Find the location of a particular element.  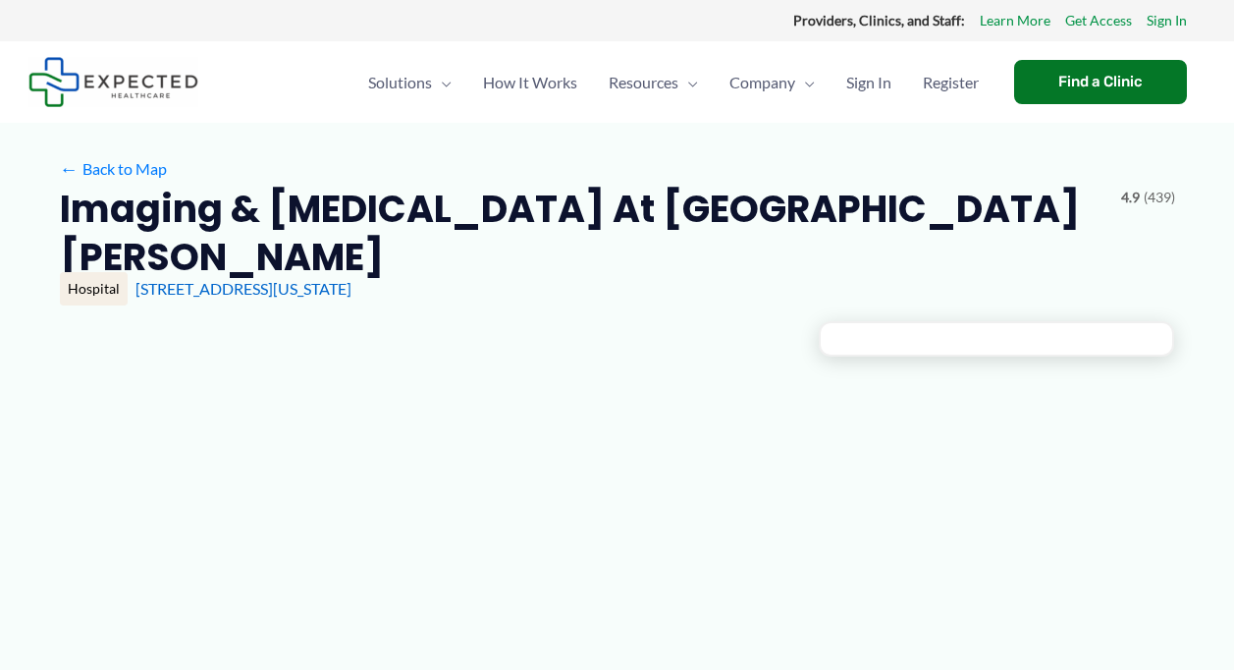

a: CompanyMenu Toggle is located at coordinates (772, 82).